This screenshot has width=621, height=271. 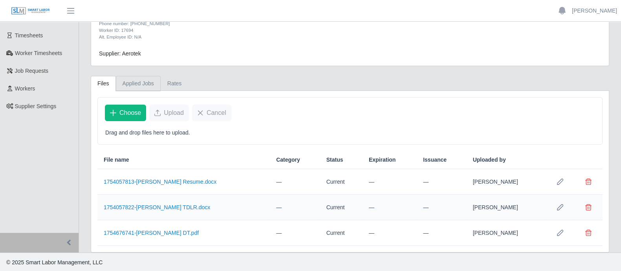 I want to click on span: Cancel, so click(x=216, y=113).